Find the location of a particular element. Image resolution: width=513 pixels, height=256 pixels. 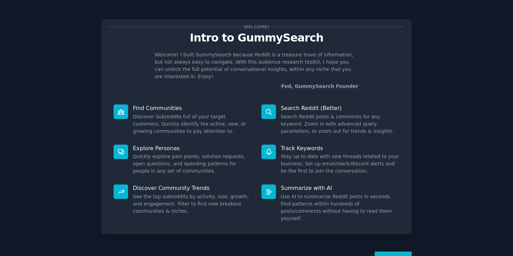

dd: Quickly explore pain points, solution requests, open questions, and spending patterns for people ... is located at coordinates (192, 164).